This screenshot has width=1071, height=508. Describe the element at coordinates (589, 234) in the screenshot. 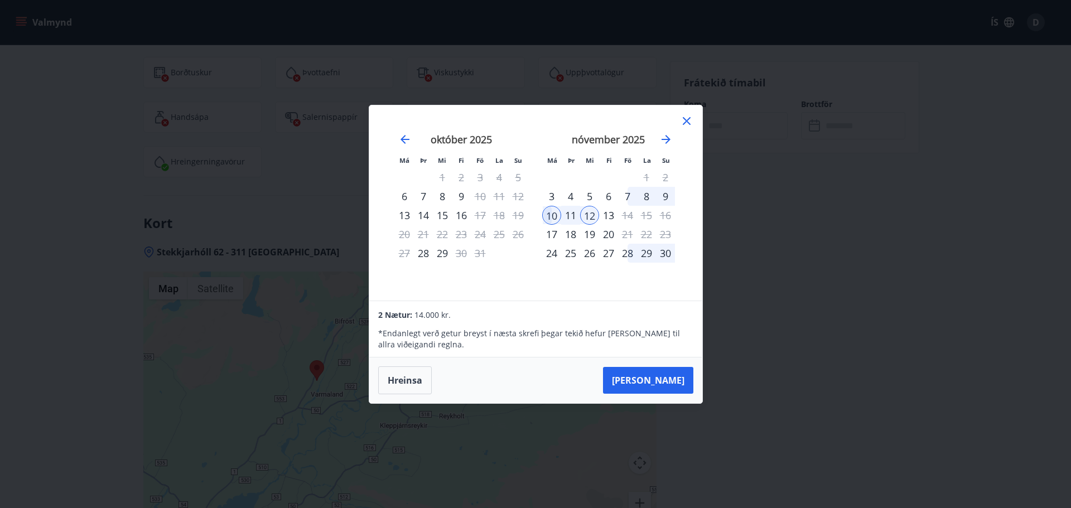

I see `td: Choose miðvikudagur, 19. nóvember 2025 as your check-in date. It’s available.` at that location.